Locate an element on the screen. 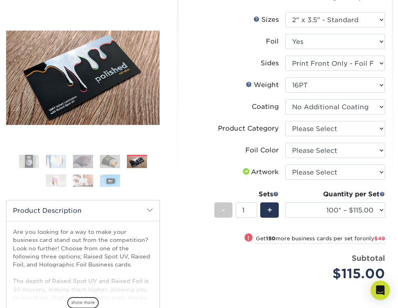  div: Quantity per Set is located at coordinates (335, 194).